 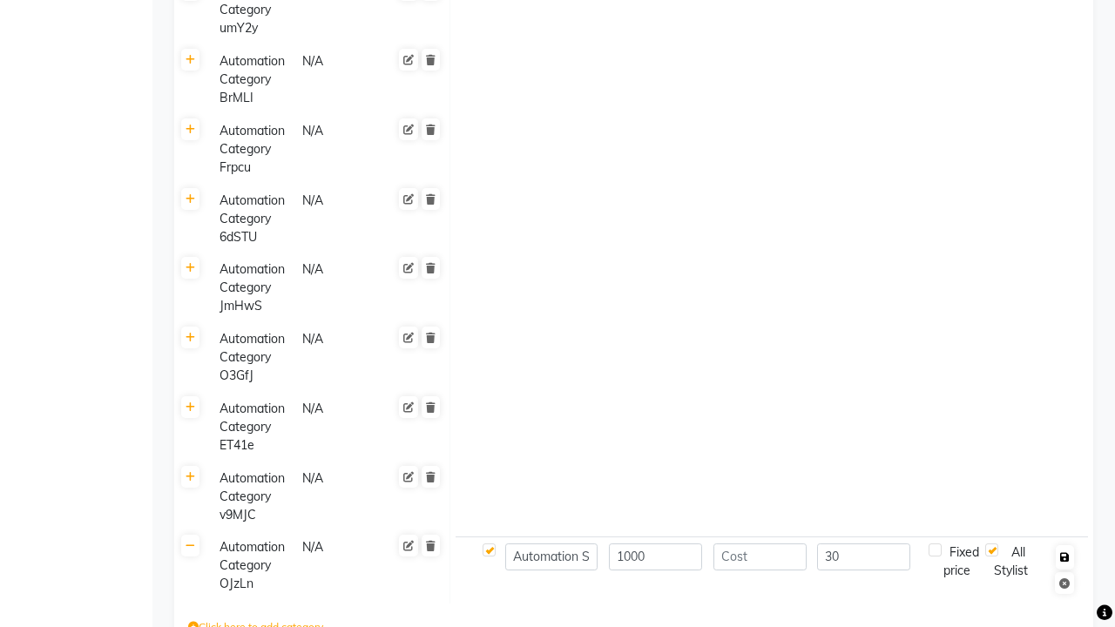 What do you see at coordinates (760, 557) in the screenshot?
I see `input: Cost` at bounding box center [760, 557].